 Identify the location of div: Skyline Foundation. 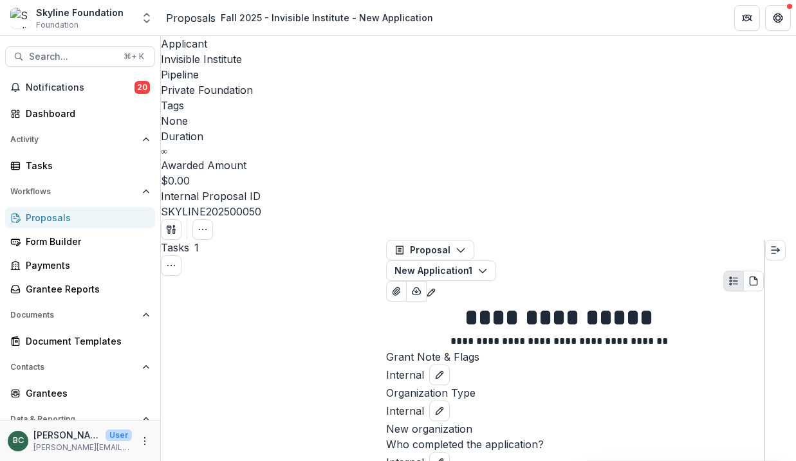
(80, 12).